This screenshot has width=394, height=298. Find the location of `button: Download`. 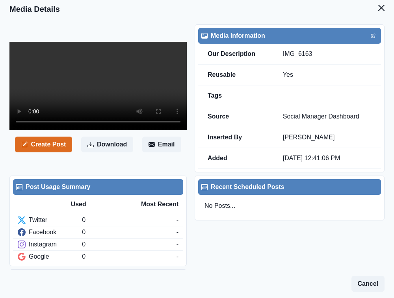

button: Download is located at coordinates (107, 144).